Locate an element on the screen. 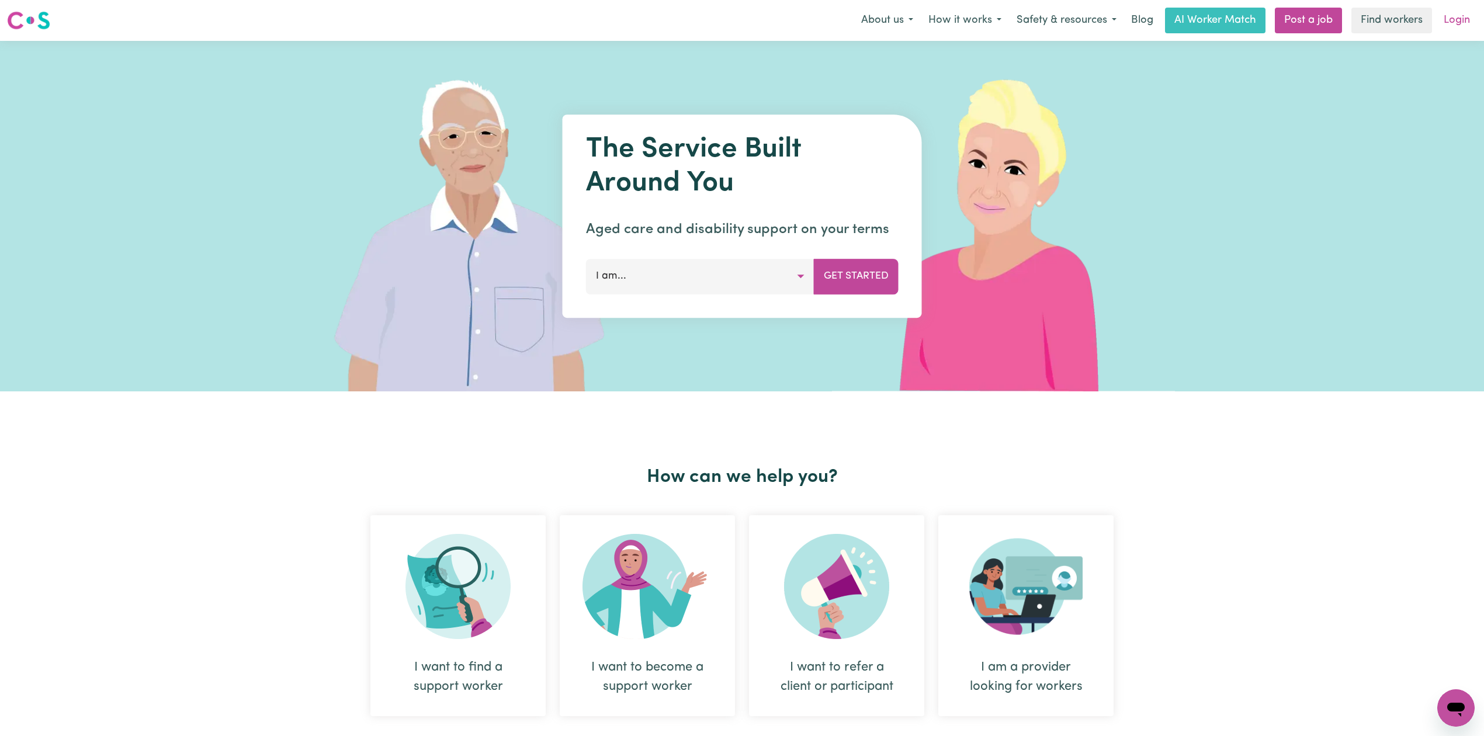 The image size is (1484, 736). h1: The Service Built Around You is located at coordinates (742, 167).